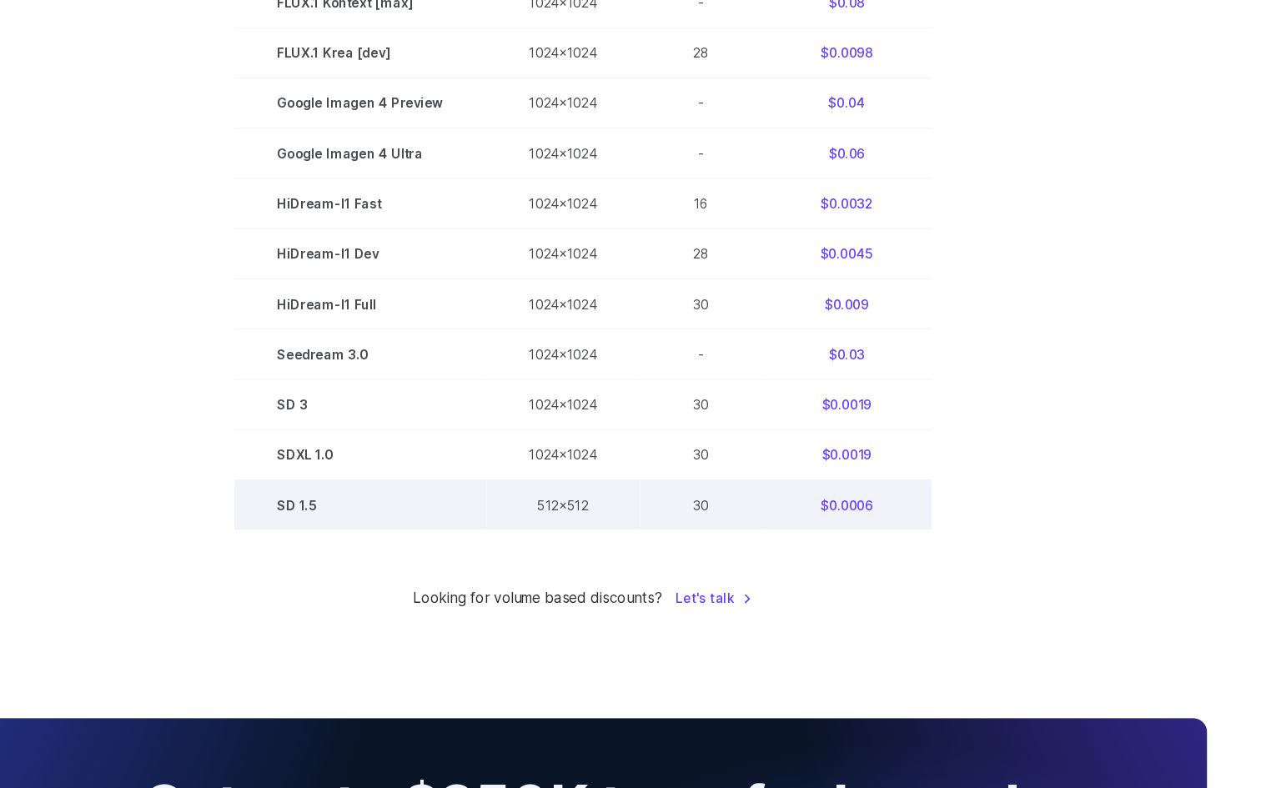 The height and width of the screenshot is (788, 1261). I want to click on td: $0.009, so click(877, 311).